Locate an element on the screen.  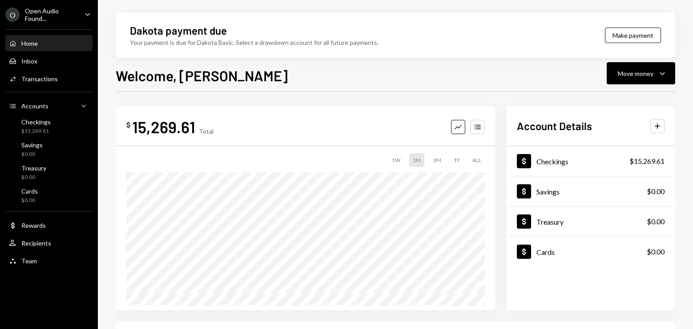
a: Accounts is located at coordinates (49, 106).